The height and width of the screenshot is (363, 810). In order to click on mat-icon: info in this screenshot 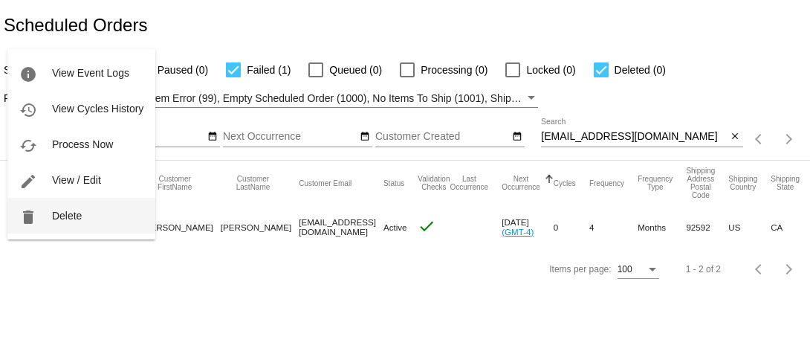, I will do `click(28, 74)`.